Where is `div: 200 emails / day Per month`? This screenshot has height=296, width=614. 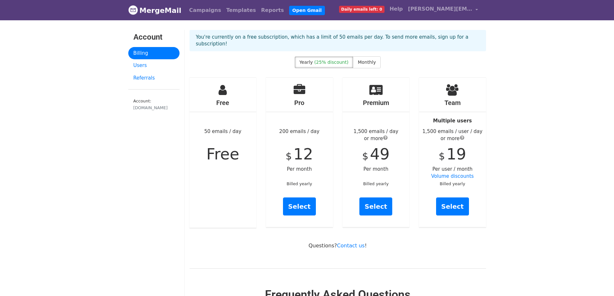 div: 200 emails / day Per month is located at coordinates (299, 152).